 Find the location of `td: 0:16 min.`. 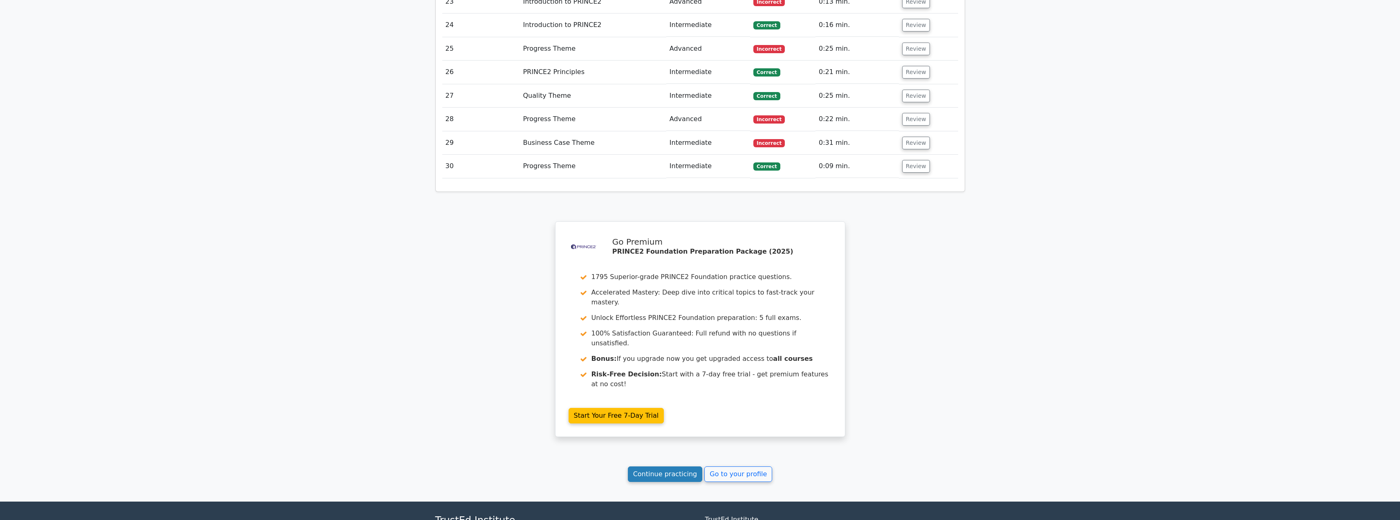

td: 0:16 min. is located at coordinates (857, 25).